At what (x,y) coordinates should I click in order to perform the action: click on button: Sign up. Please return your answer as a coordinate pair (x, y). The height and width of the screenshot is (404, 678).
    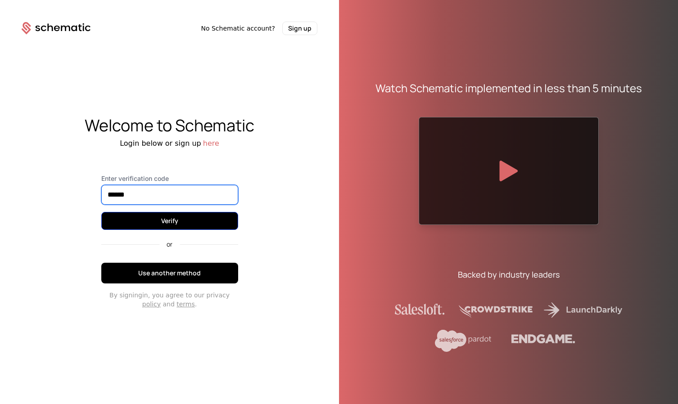
    Looking at the image, I should click on (300, 28).